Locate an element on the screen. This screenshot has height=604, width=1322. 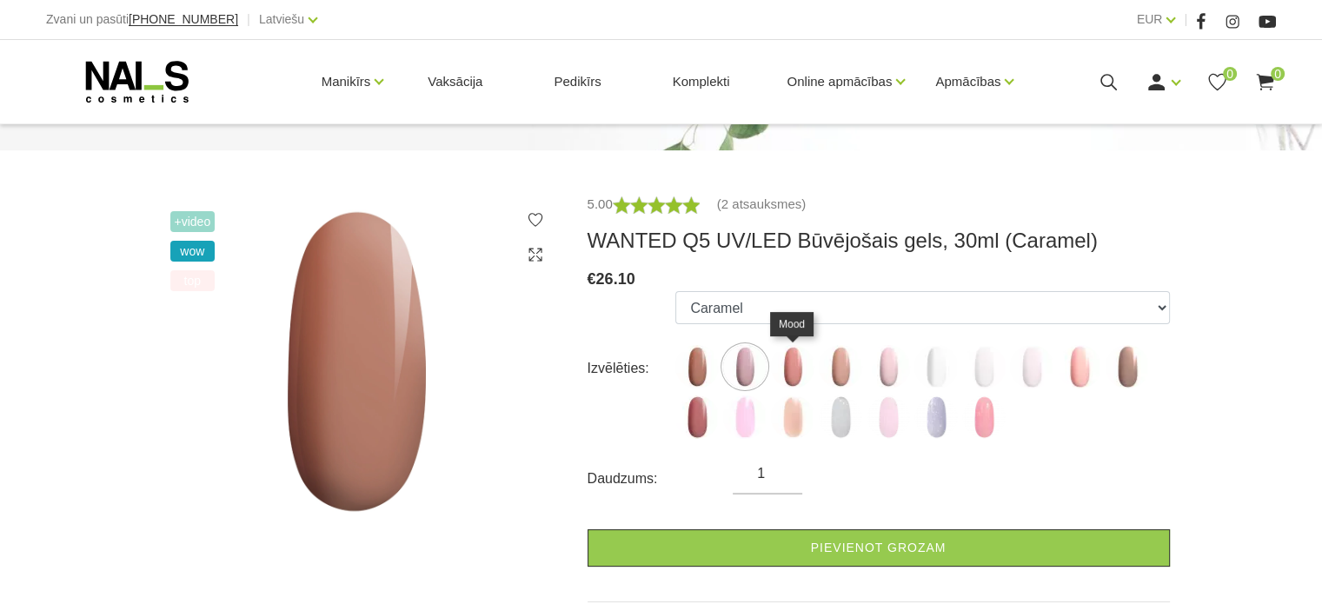
a: (2 atsauksmes) is located at coordinates (761, 204).